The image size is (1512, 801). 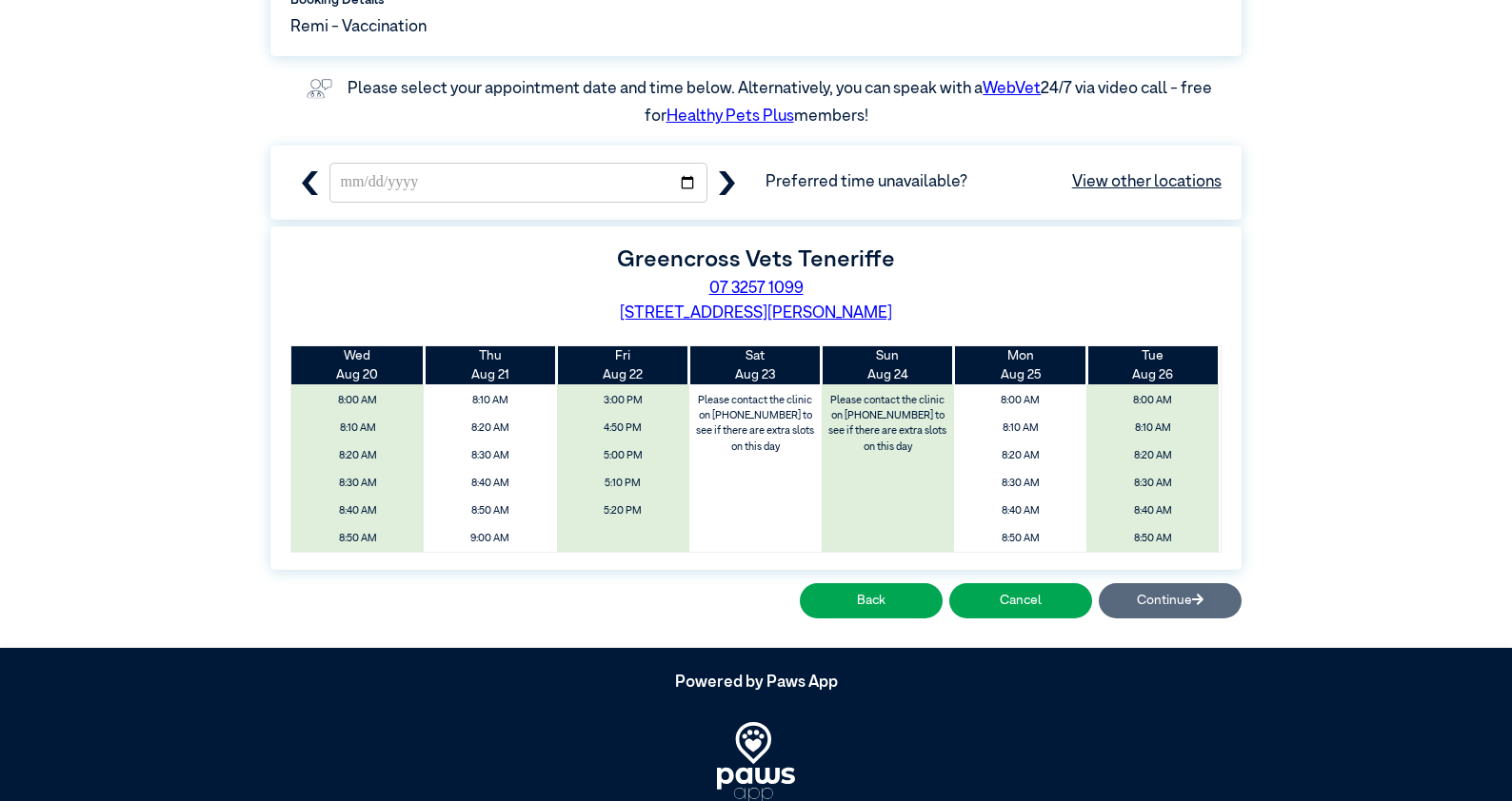 I want to click on th: Aug 24, so click(x=888, y=366).